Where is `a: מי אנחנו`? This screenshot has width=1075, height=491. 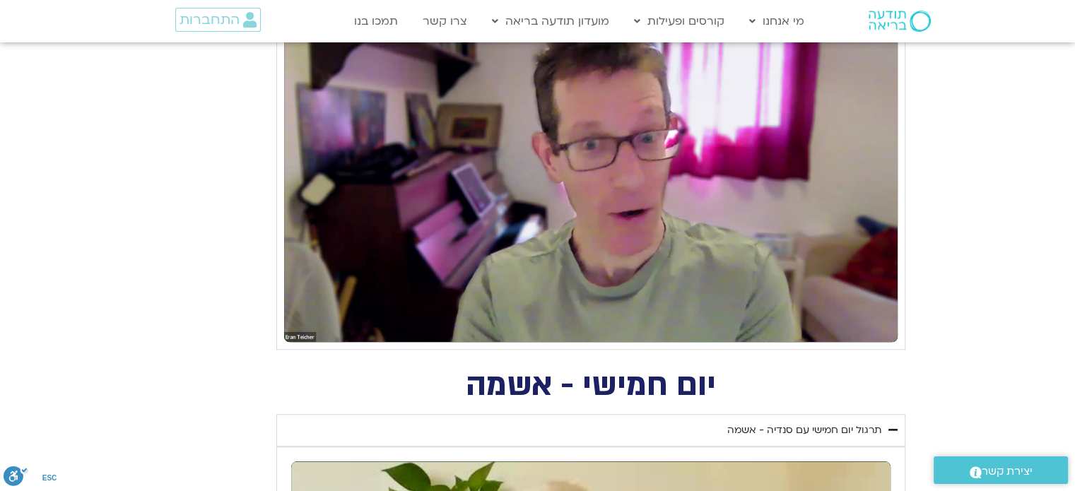 a: מי אנחנו is located at coordinates (776, 21).